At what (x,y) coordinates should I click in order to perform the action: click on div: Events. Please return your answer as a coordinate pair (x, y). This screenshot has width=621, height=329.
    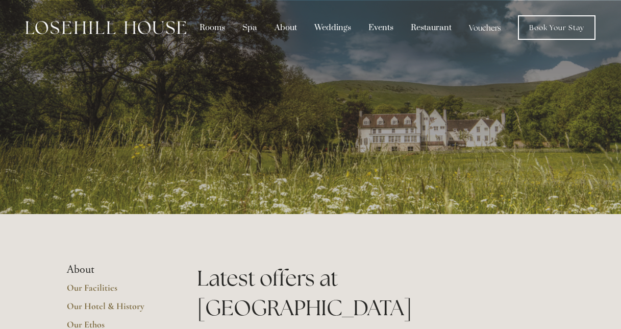
    Looking at the image, I should click on (381, 28).